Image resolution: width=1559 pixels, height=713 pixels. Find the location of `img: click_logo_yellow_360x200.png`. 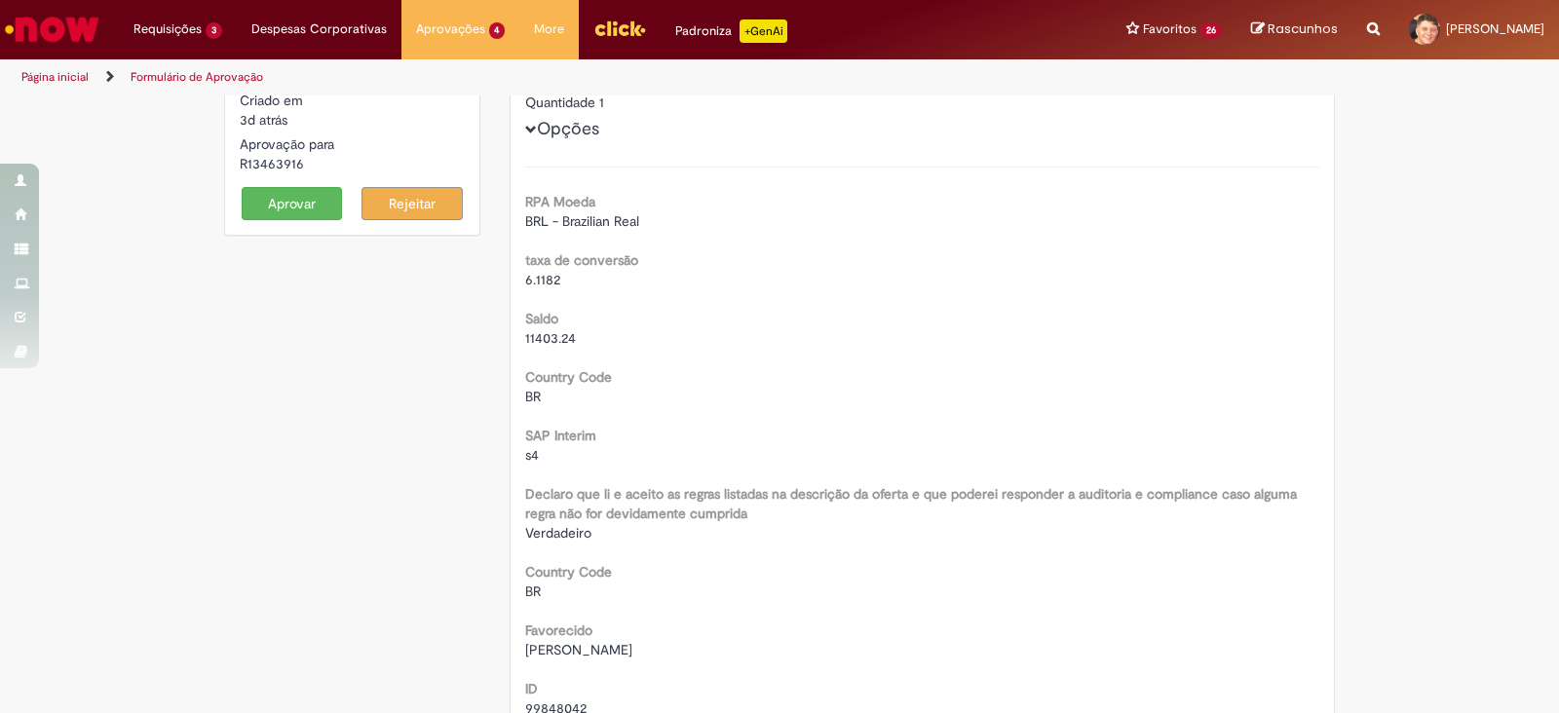

img: click_logo_yellow_360x200.png is located at coordinates (620, 28).